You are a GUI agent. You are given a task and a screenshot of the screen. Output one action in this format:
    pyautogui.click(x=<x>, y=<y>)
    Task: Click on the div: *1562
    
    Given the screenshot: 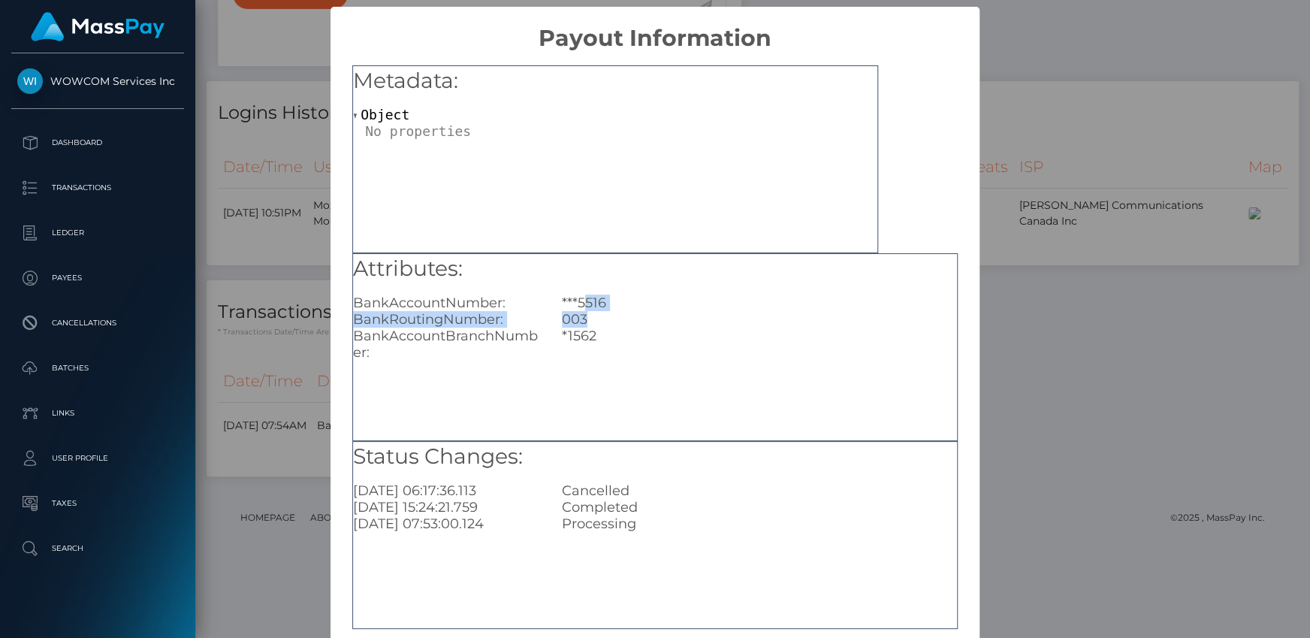 What is the action you would take?
    pyautogui.click(x=760, y=344)
    